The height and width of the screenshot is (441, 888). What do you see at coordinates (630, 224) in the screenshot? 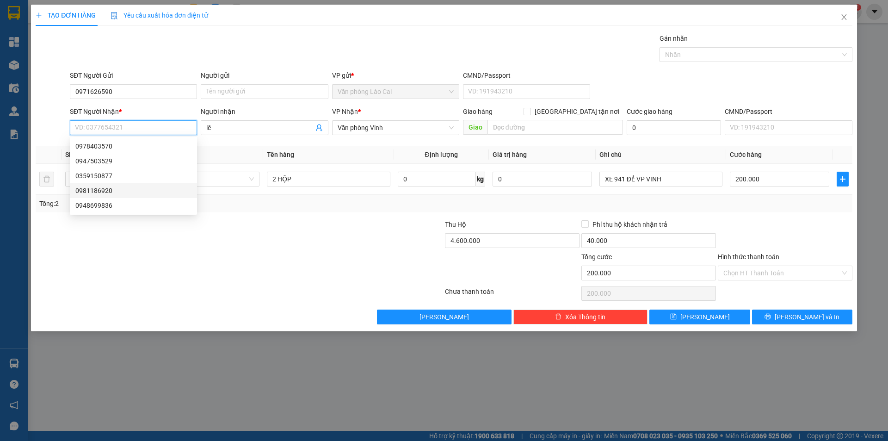
I see `span: Phí thu hộ khách nhận trả` at bounding box center [630, 224].